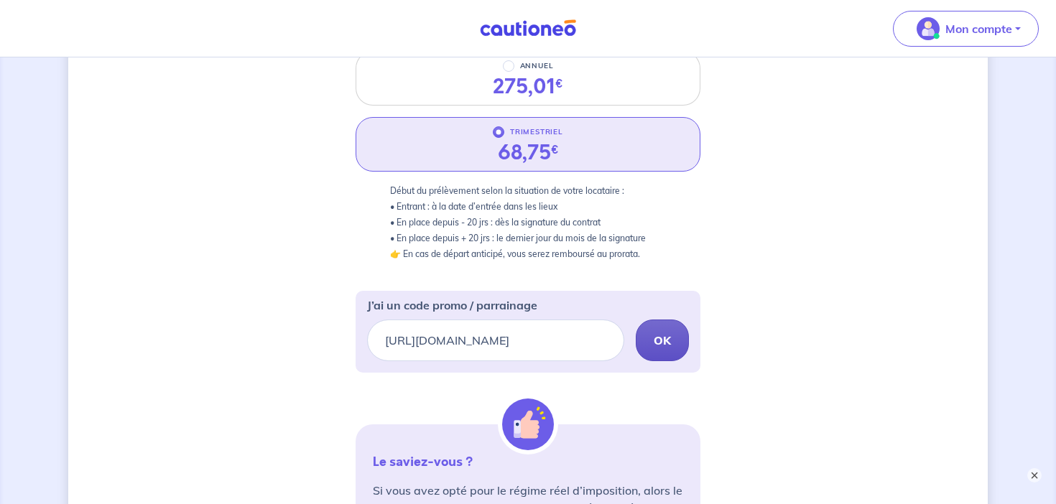  I want to click on button: OK, so click(662, 341).